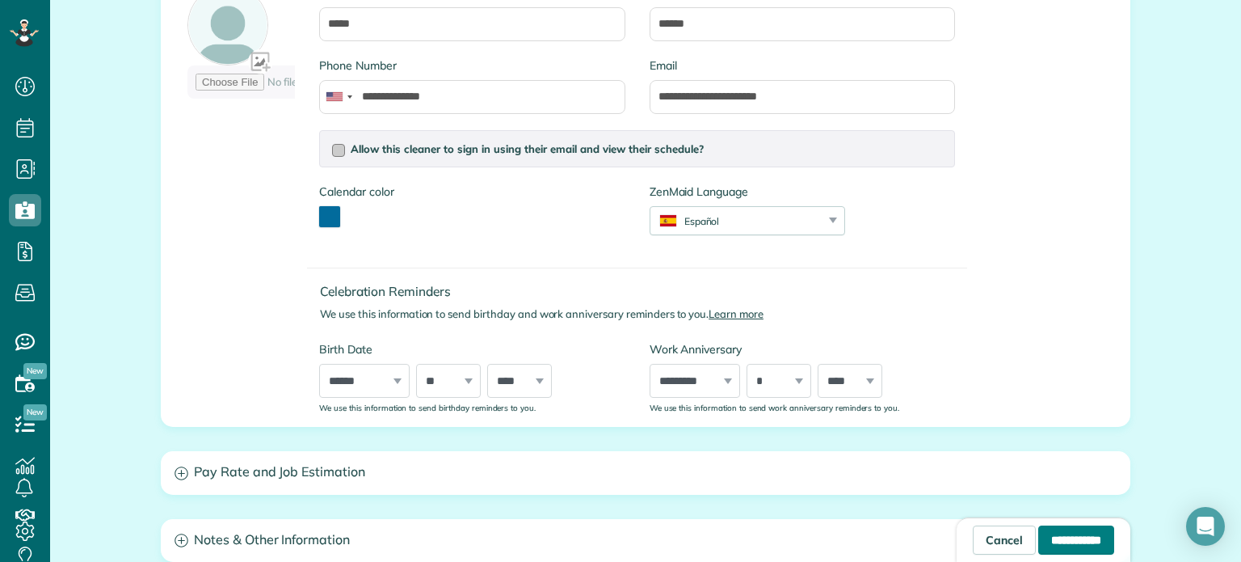  Describe the element at coordinates (643, 291) in the screenshot. I see `h4: Celebration Reminders` at that location.